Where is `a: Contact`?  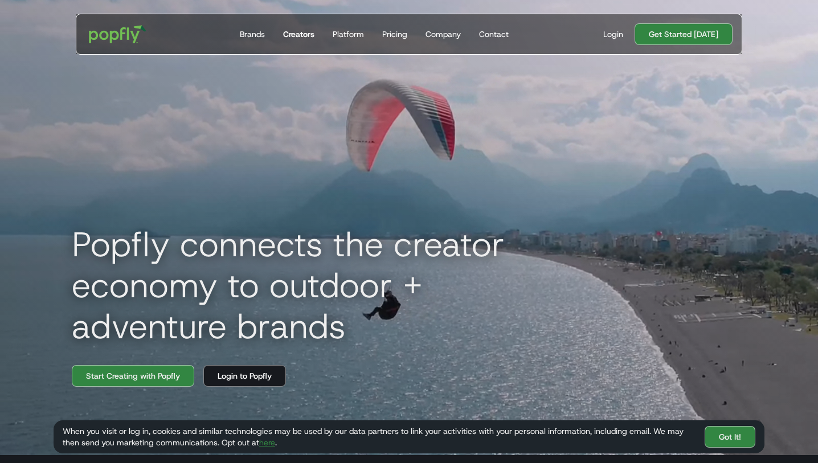
a: Contact is located at coordinates (494, 34).